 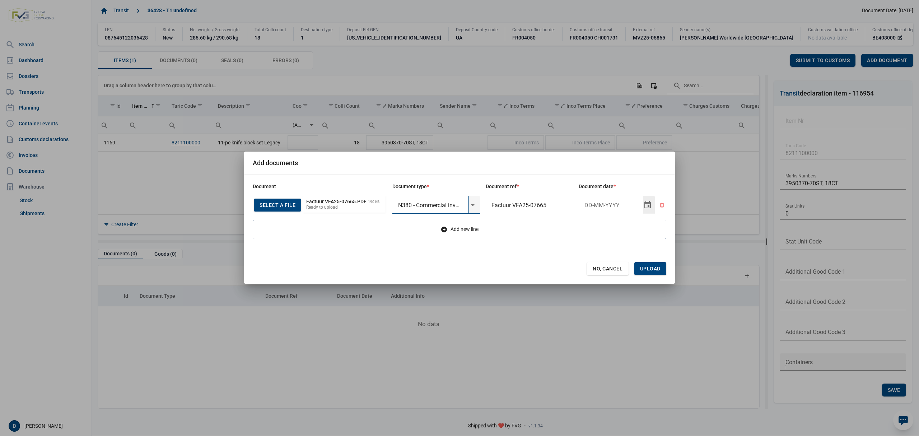 I want to click on div: Add documents, so click(x=275, y=163).